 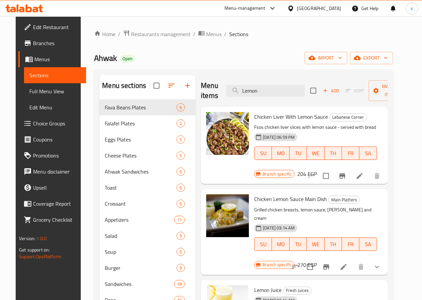 I want to click on button: export, so click(x=372, y=58).